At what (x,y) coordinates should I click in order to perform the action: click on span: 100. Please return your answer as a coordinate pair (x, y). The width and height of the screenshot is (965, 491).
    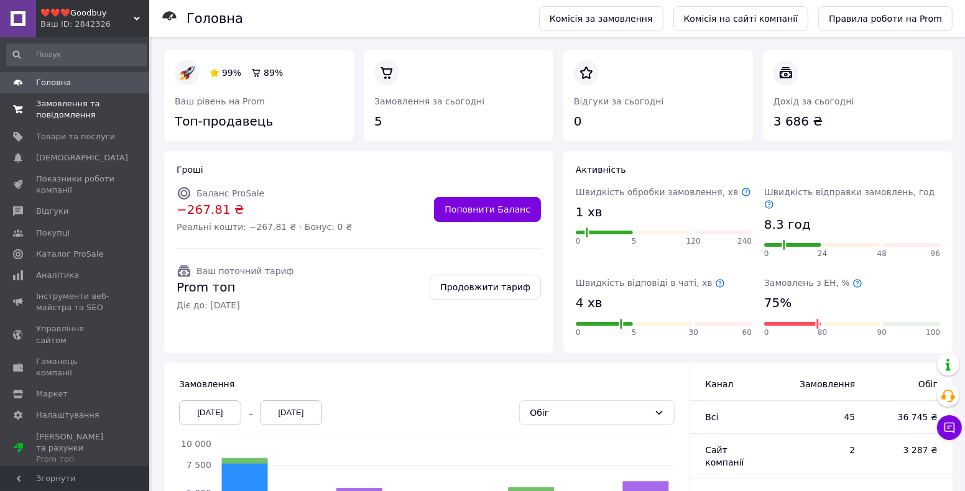
    Looking at the image, I should click on (933, 333).